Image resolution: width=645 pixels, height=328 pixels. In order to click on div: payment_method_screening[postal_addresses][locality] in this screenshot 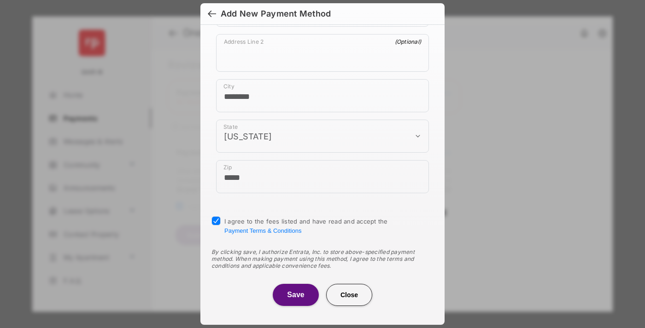, I will do `click(322, 96)`.